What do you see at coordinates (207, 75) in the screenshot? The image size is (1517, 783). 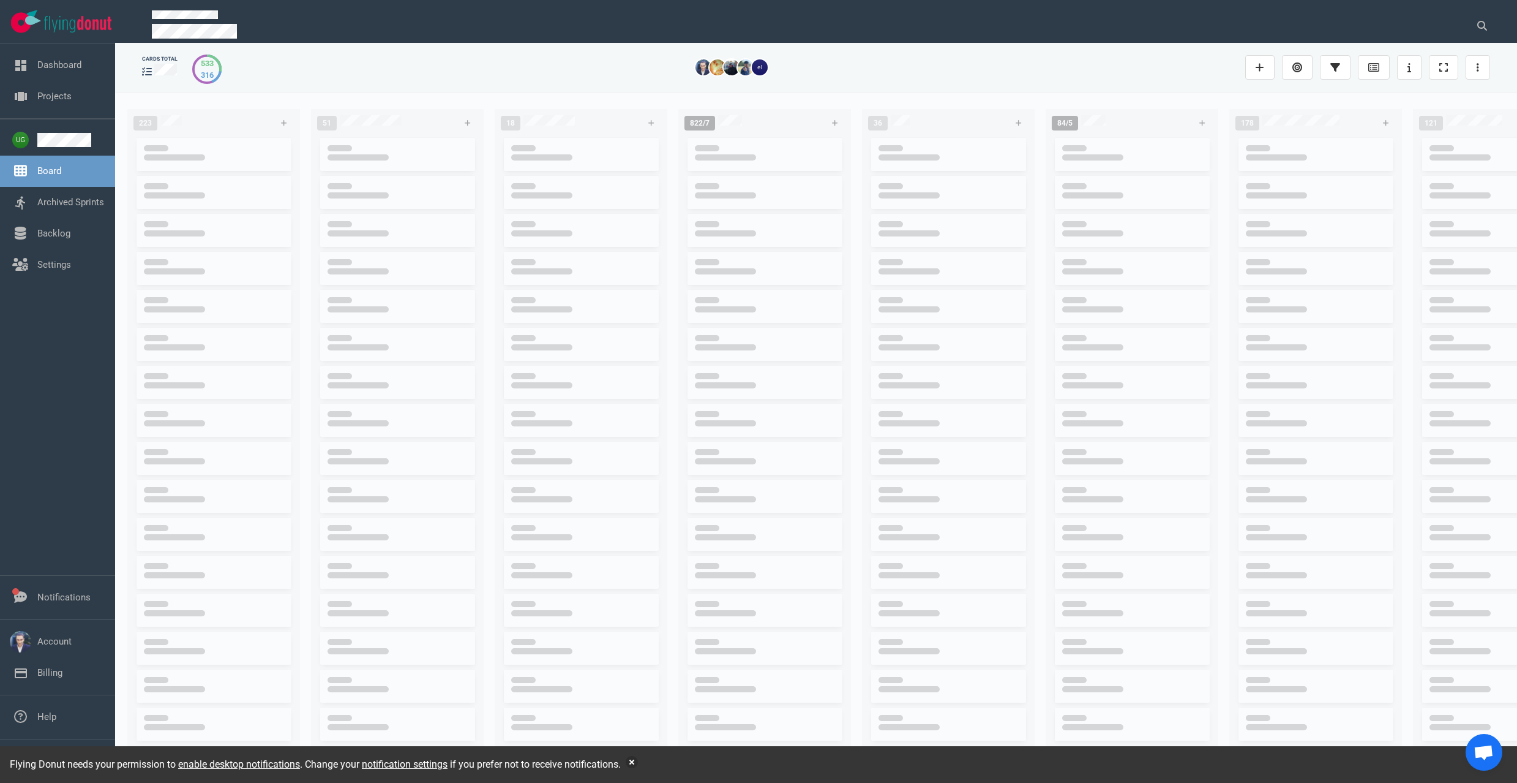 I see `div: 316` at bounding box center [207, 75].